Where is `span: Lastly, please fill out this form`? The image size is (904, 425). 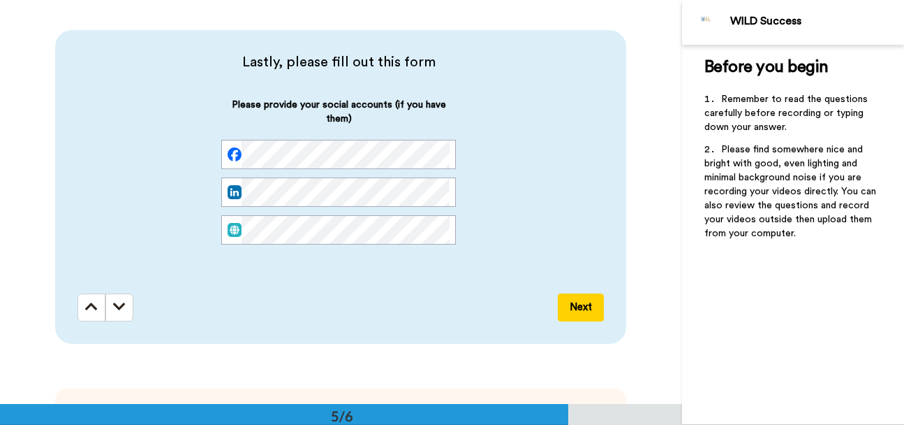 span: Lastly, please fill out this form is located at coordinates (339, 62).